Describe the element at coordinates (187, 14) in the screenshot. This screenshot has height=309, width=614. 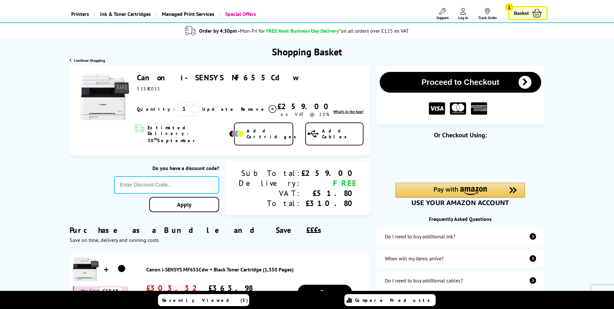
I see `a: Managed Print Services` at that location.